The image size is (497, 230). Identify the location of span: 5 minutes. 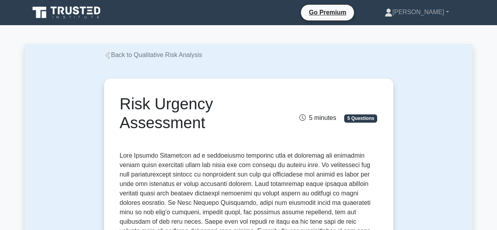
(317, 117).